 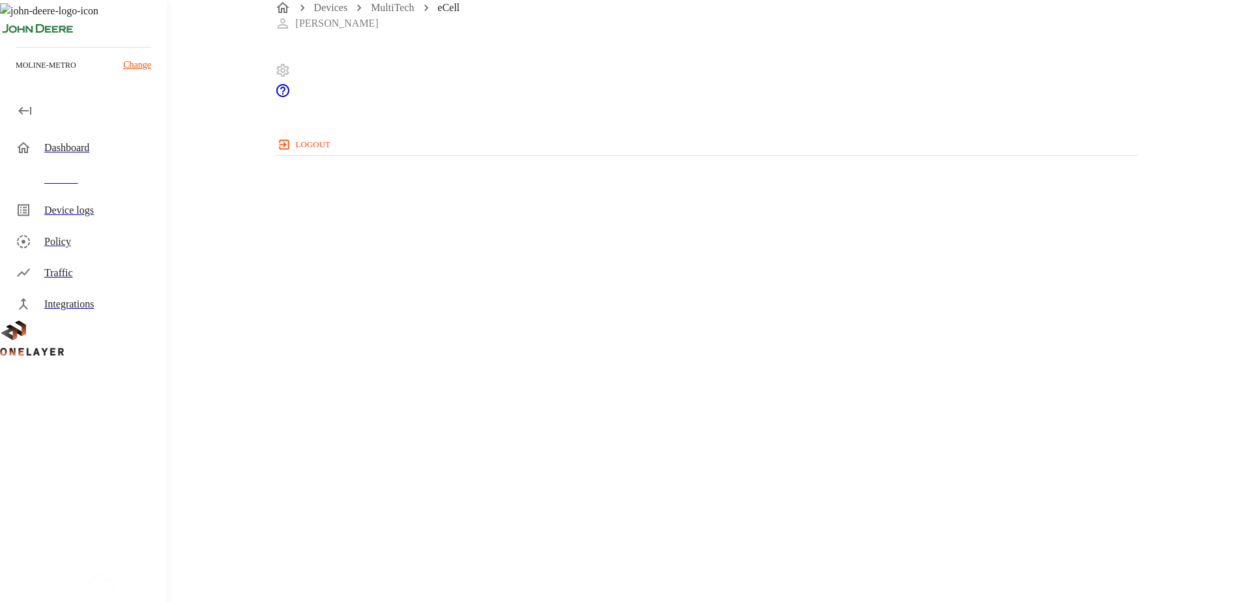 I want to click on a: MultiTech, so click(x=392, y=7).